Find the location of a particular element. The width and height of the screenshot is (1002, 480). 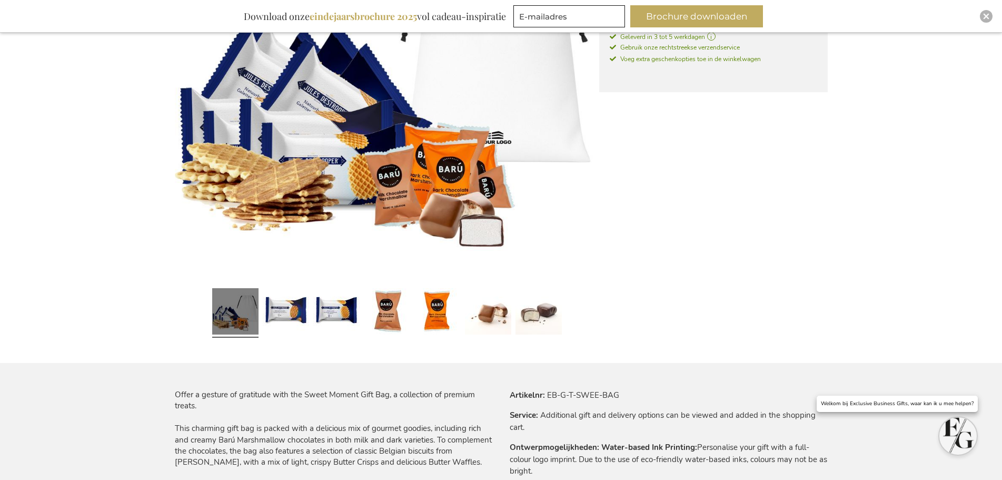

strong: Water-based Ink Printing: is located at coordinates (649, 447).